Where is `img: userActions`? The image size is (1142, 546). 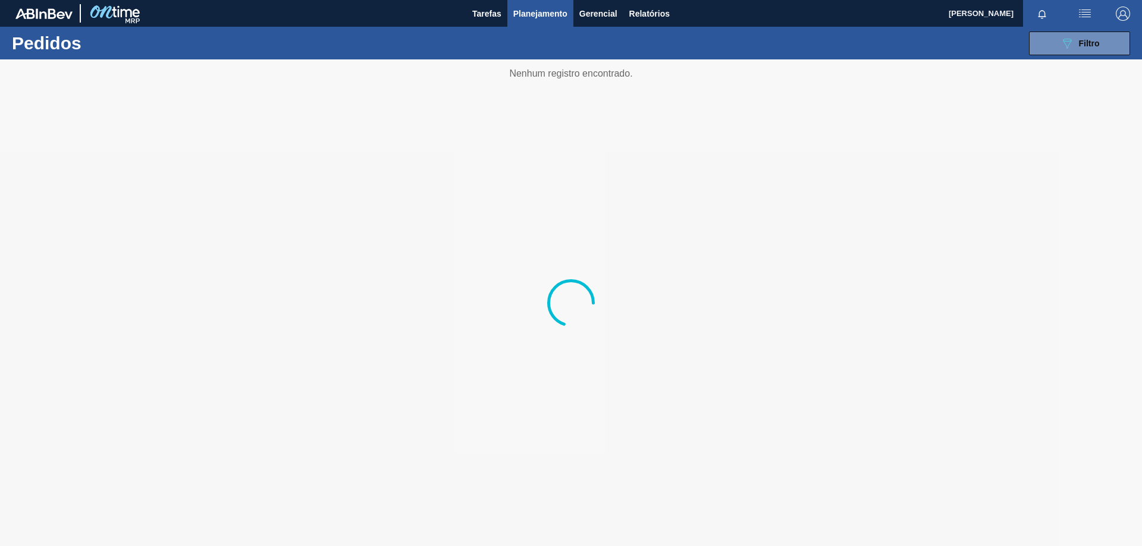 img: userActions is located at coordinates (1085, 14).